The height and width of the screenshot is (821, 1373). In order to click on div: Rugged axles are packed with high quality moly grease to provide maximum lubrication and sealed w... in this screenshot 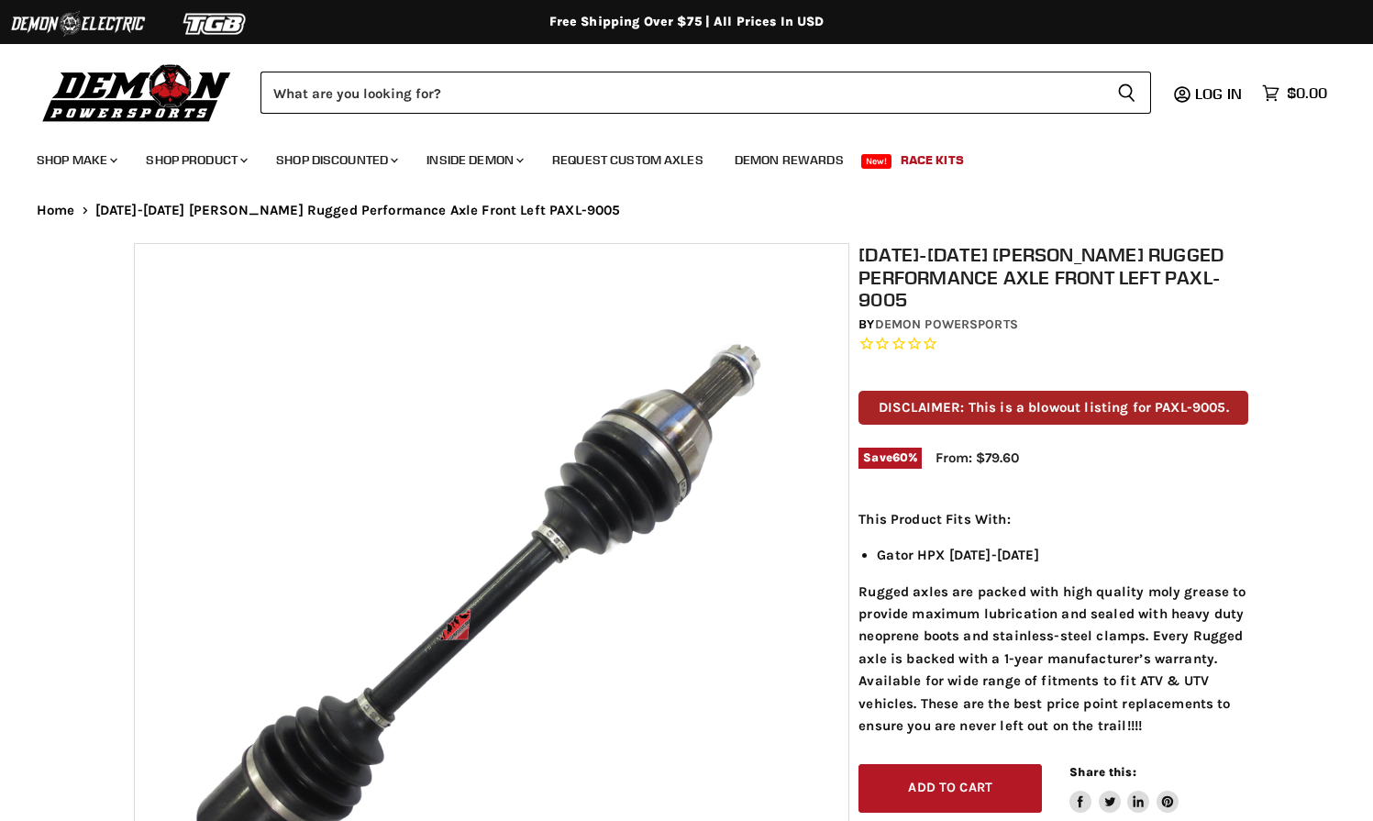, I will do `click(1053, 622)`.